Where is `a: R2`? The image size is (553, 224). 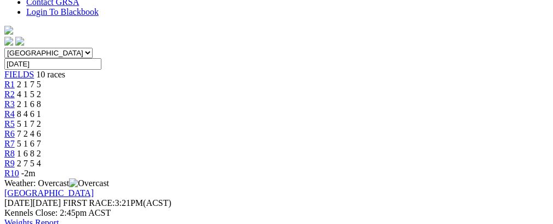 a: R2 is located at coordinates (9, 94).